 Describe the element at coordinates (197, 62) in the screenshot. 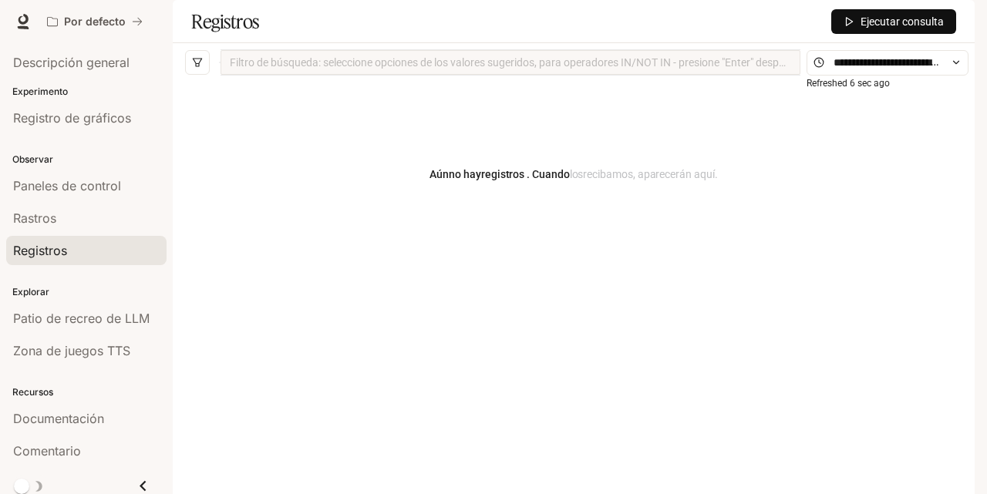

I see `span: filtrar` at that location.